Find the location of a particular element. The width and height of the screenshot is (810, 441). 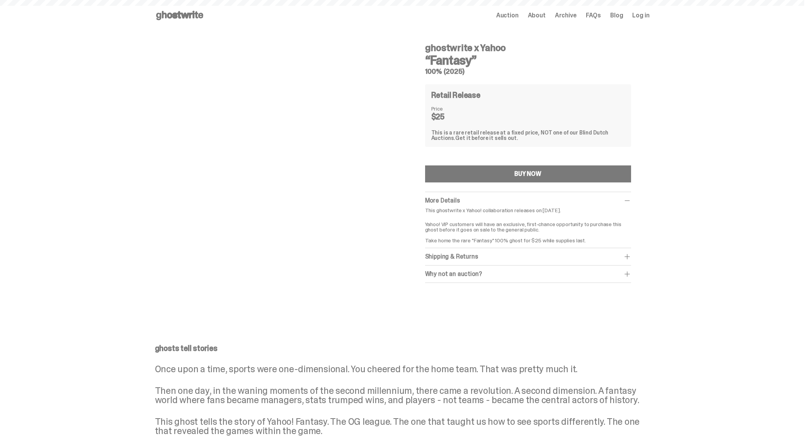

span: Archive is located at coordinates (566, 15).